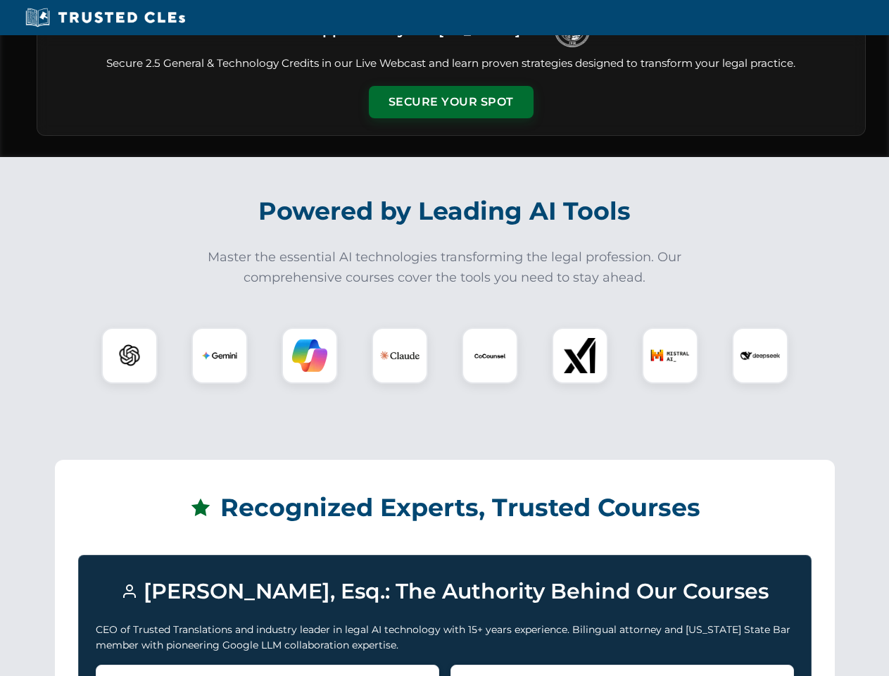  I want to click on img: Claude Logo, so click(400, 355).